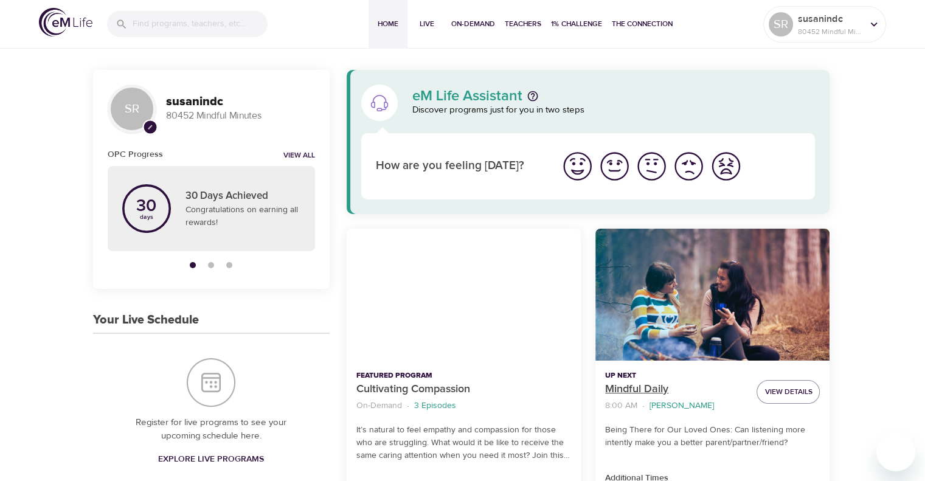 This screenshot has height=481, width=925. What do you see at coordinates (243, 217) in the screenshot?
I see `p: Congratulations on earning all rewards!` at bounding box center [243, 217].